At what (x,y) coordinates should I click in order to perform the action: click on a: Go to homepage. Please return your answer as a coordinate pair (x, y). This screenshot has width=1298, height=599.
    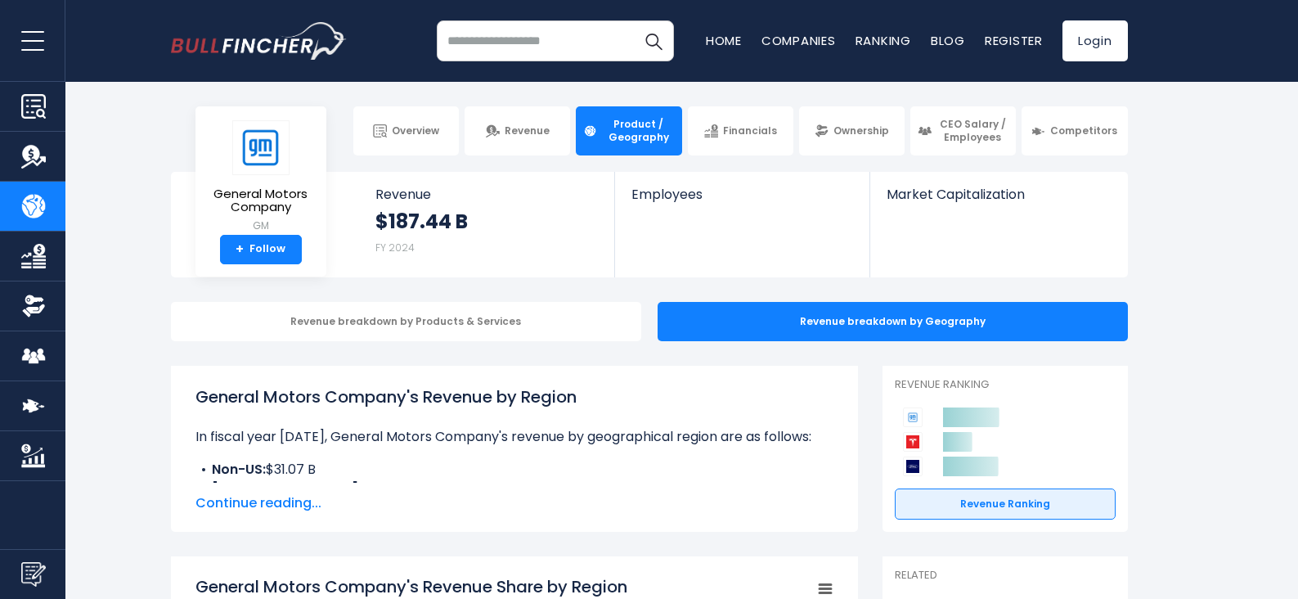
    Looking at the image, I should click on (258, 41).